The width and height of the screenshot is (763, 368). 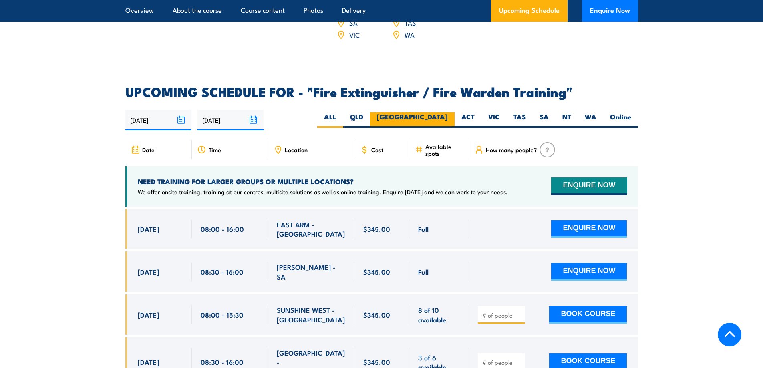 What do you see at coordinates (409, 34) in the screenshot?
I see `a: WA` at bounding box center [409, 34].